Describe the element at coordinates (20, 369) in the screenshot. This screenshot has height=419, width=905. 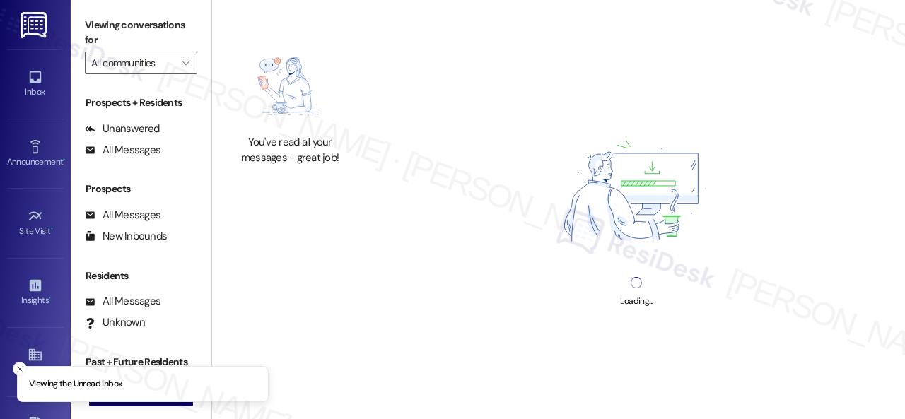
I see `button: Close toast` at that location.